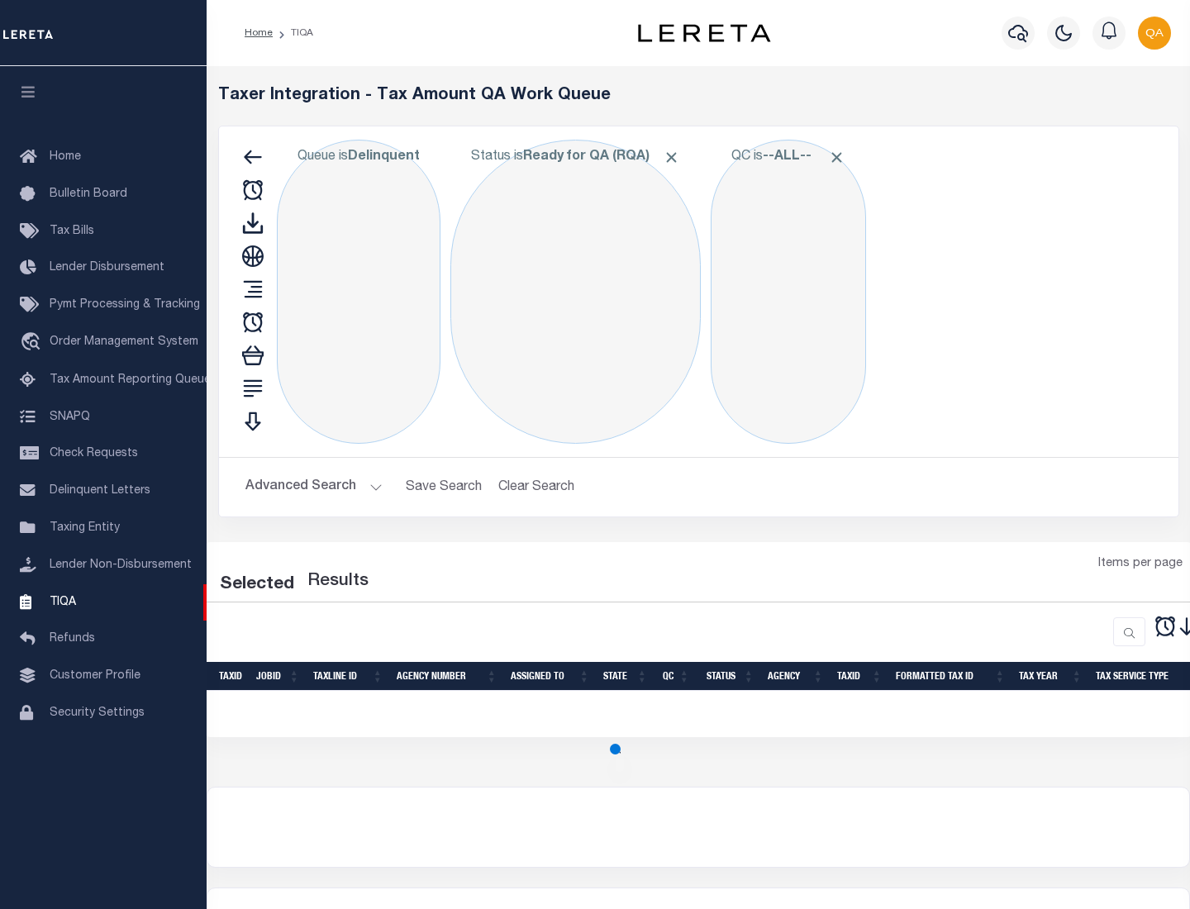  I want to click on span: SNAPQ, so click(69, 416).